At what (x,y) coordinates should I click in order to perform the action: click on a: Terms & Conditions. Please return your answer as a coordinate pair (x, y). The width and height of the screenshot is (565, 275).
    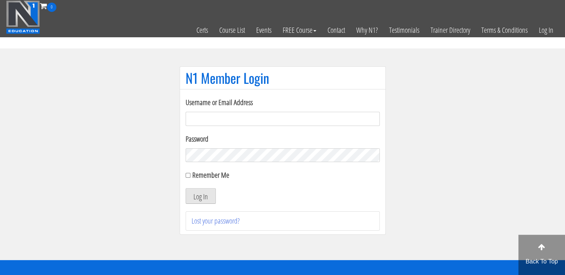
    Looking at the image, I should click on (504, 30).